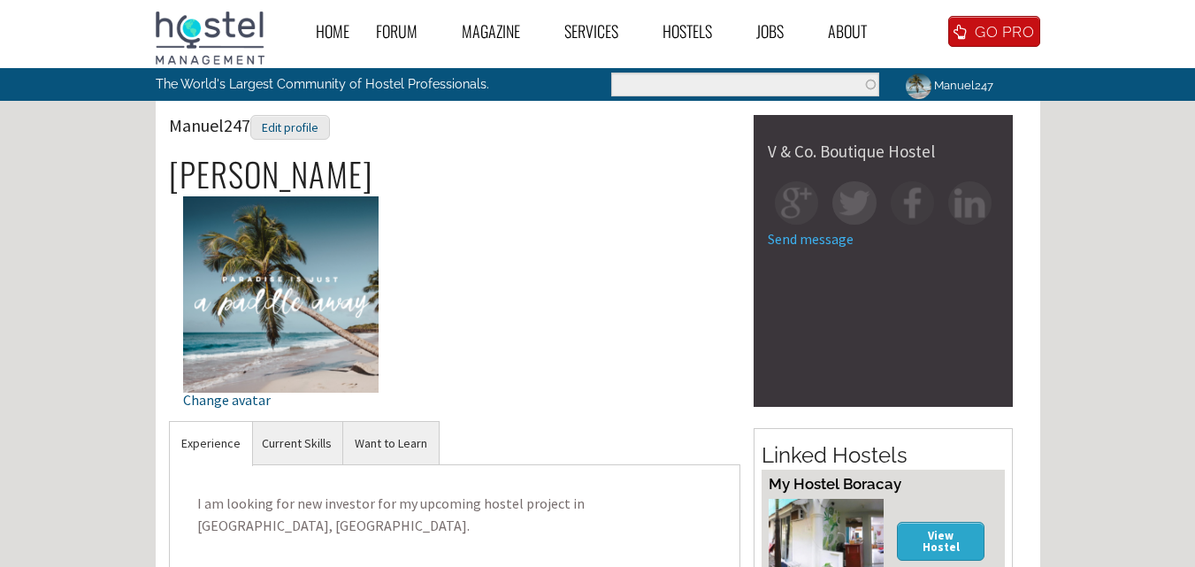 Image resolution: width=1195 pixels, height=567 pixels. I want to click on a: My Hostel Boracay, so click(835, 484).